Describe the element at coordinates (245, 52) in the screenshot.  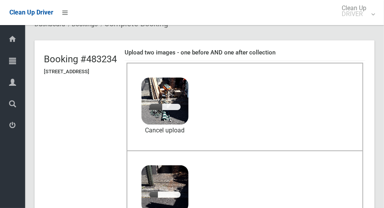
I see `h4: Upload two images - one before AND one after collection` at that location.